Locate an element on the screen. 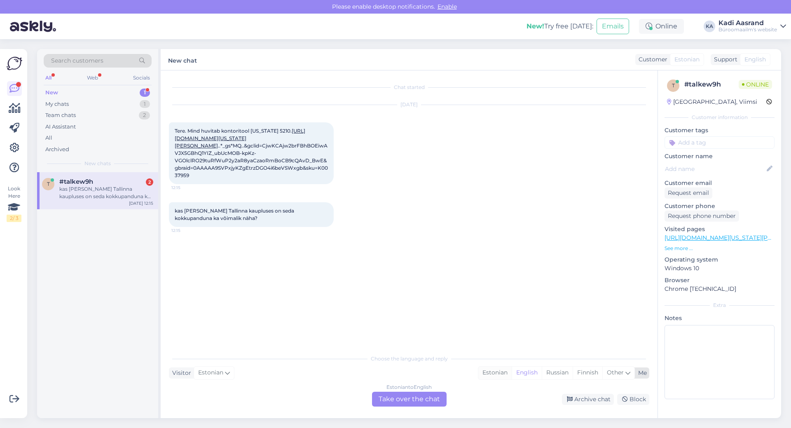 The image size is (791, 428). span: Other is located at coordinates (615, 372).